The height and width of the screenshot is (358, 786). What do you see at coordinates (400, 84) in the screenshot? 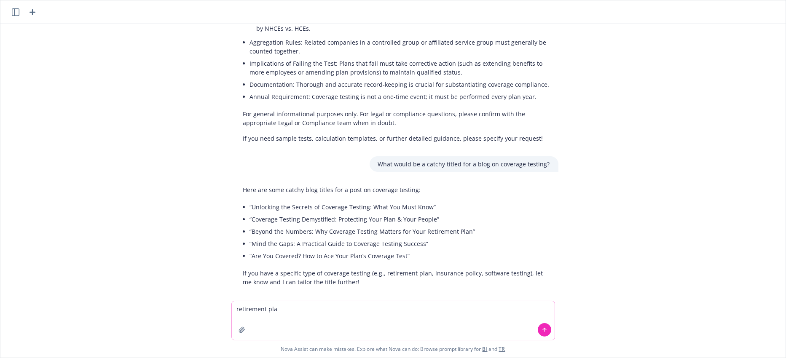
I see `li: Documentation: Thorough and accurate record-keeping is crucial for substantiating coverage compli...` at bounding box center [400, 84].